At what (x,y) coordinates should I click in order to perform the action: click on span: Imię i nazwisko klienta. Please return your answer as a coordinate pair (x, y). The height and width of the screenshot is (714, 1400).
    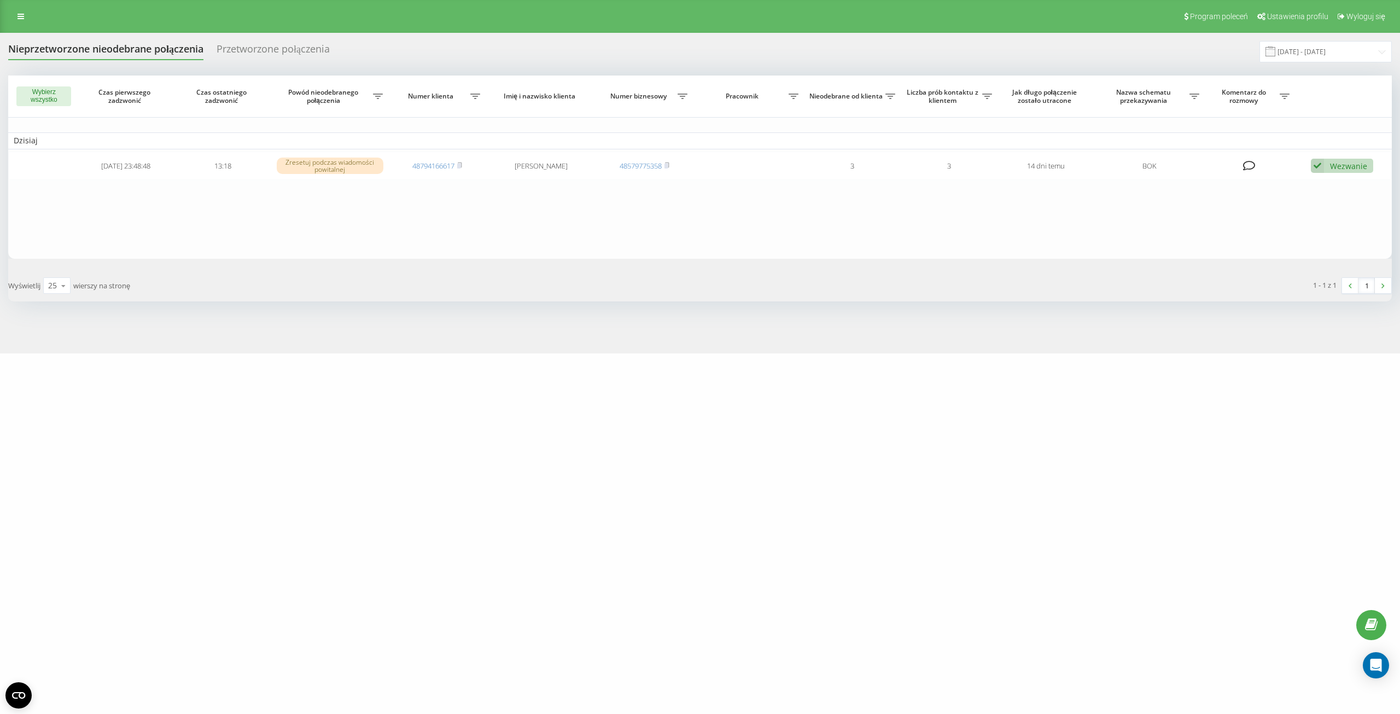
    Looking at the image, I should click on (541, 96).